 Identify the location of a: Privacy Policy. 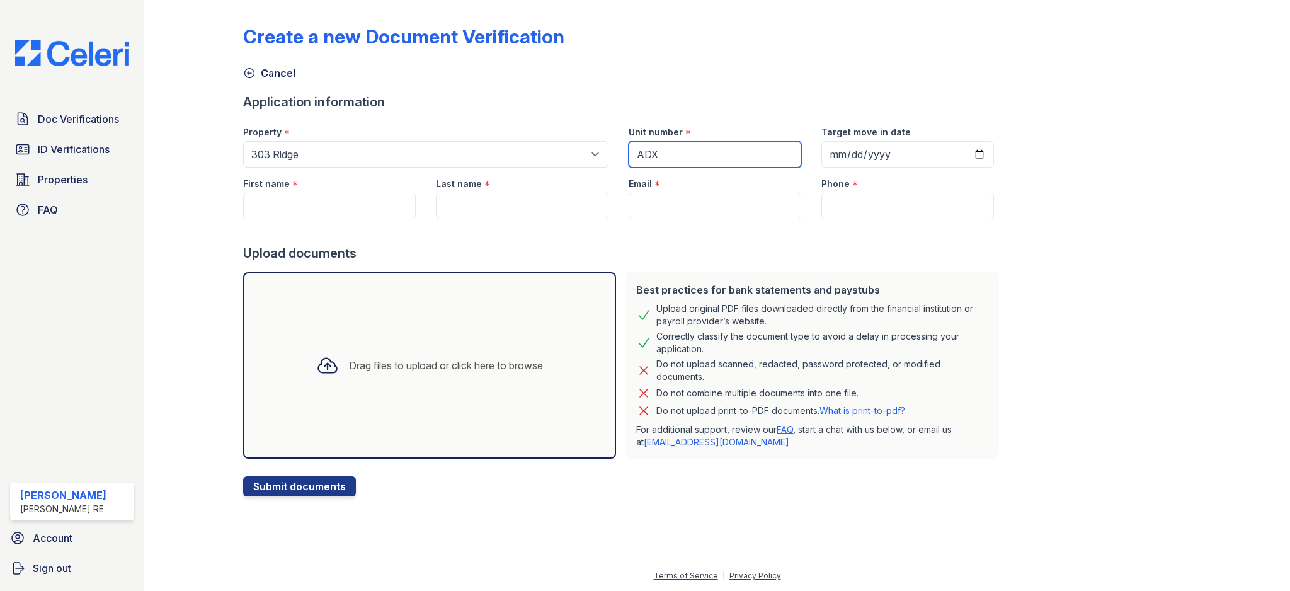
(755, 575).